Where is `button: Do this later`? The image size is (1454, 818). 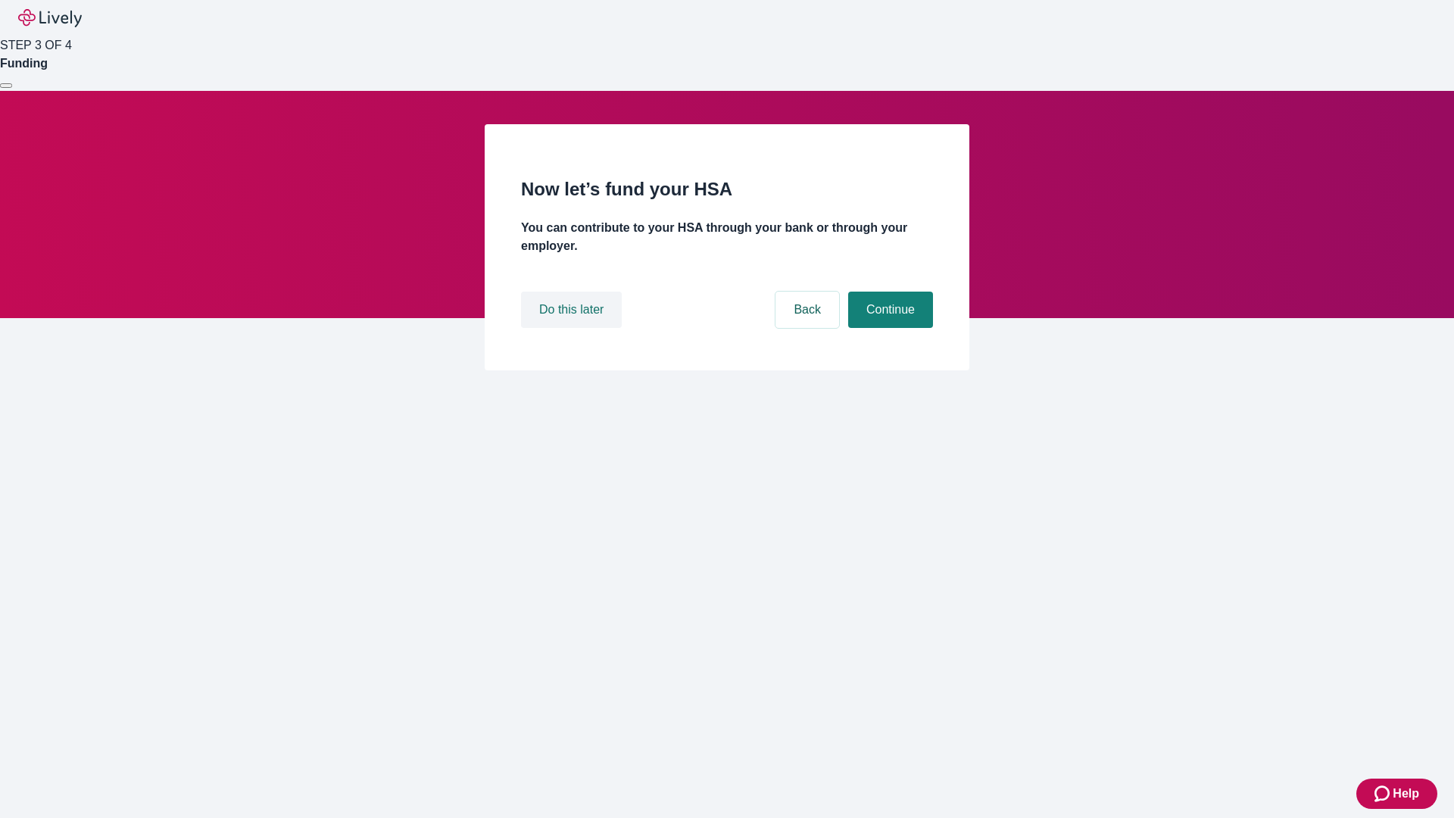
button: Do this later is located at coordinates (571, 310).